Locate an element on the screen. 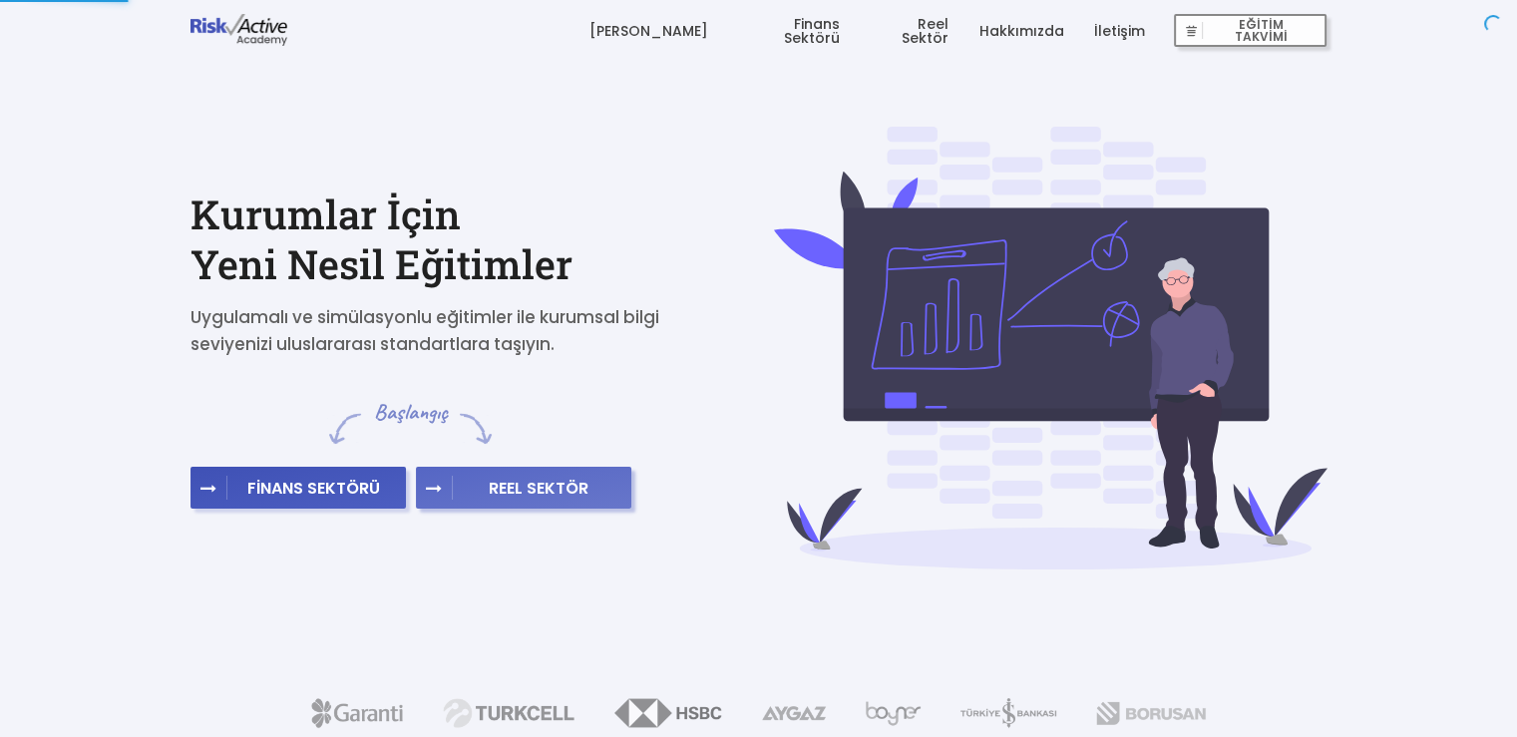 The image size is (1517, 737). button: FİNANS SEKTÖRÜ is located at coordinates (298, 488).